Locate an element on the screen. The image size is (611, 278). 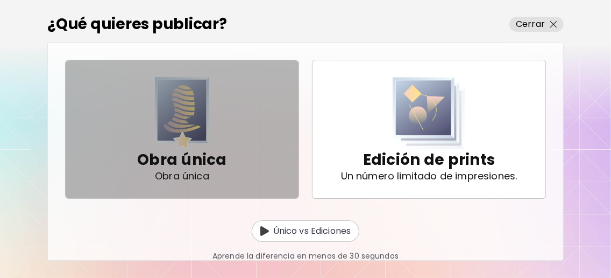
p: Aprende la diferencia en menos de 30 segundos is located at coordinates (306, 256).